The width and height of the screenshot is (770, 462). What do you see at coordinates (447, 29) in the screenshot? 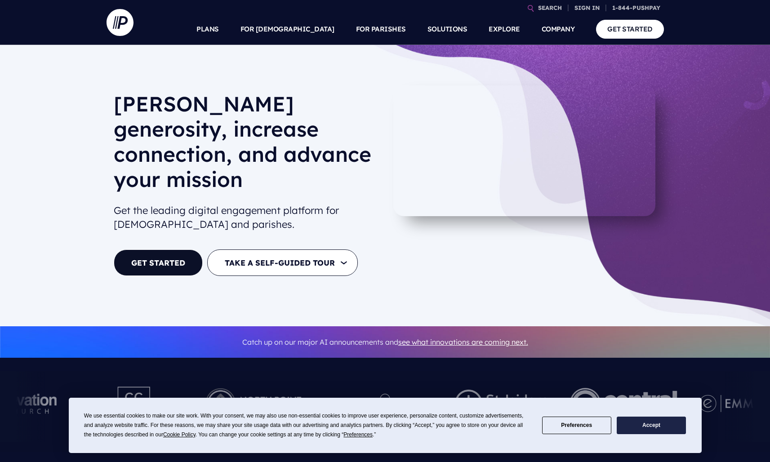
I see `a: SOLUTIONS` at bounding box center [447, 29].